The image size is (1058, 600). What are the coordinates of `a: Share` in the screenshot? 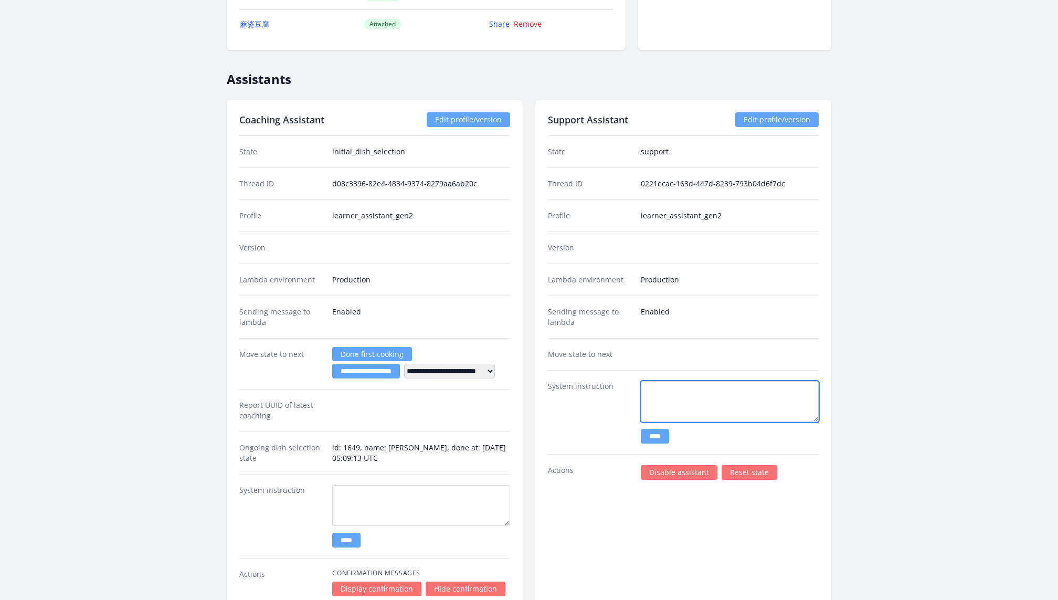 It's located at (499, 24).